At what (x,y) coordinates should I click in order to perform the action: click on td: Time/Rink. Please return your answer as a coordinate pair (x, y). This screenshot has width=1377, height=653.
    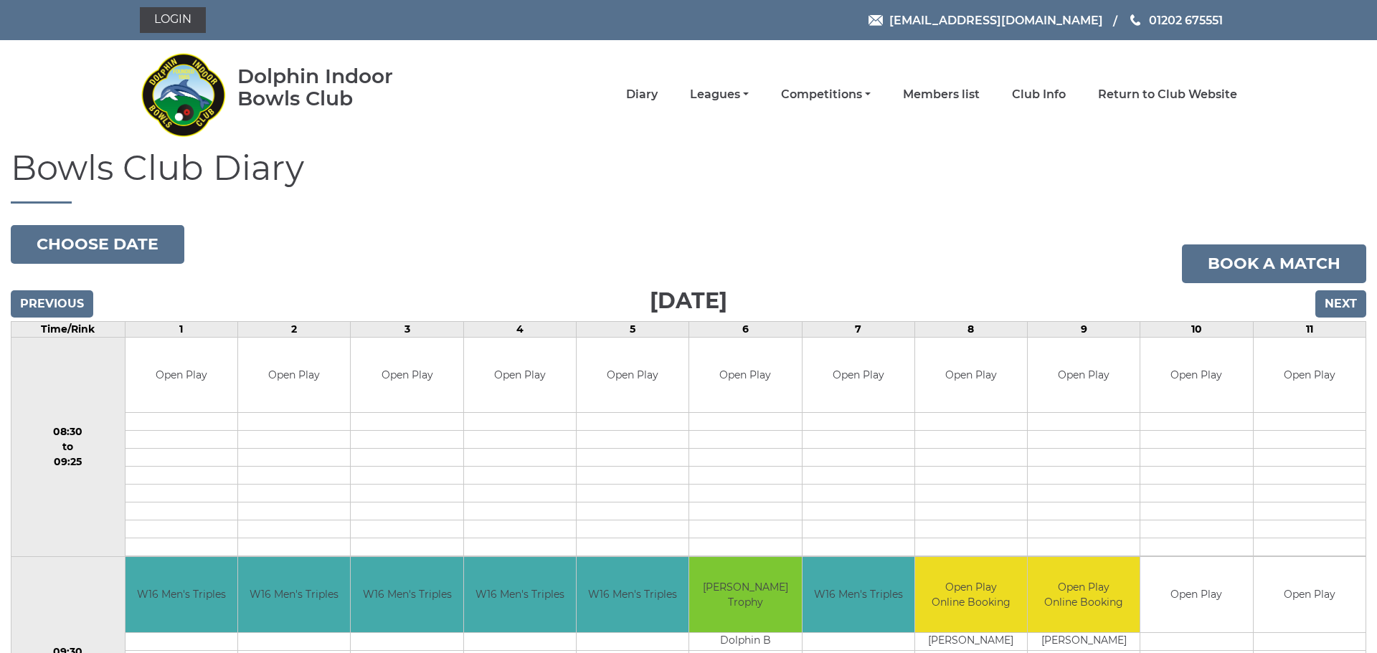
    Looking at the image, I should click on (68, 329).